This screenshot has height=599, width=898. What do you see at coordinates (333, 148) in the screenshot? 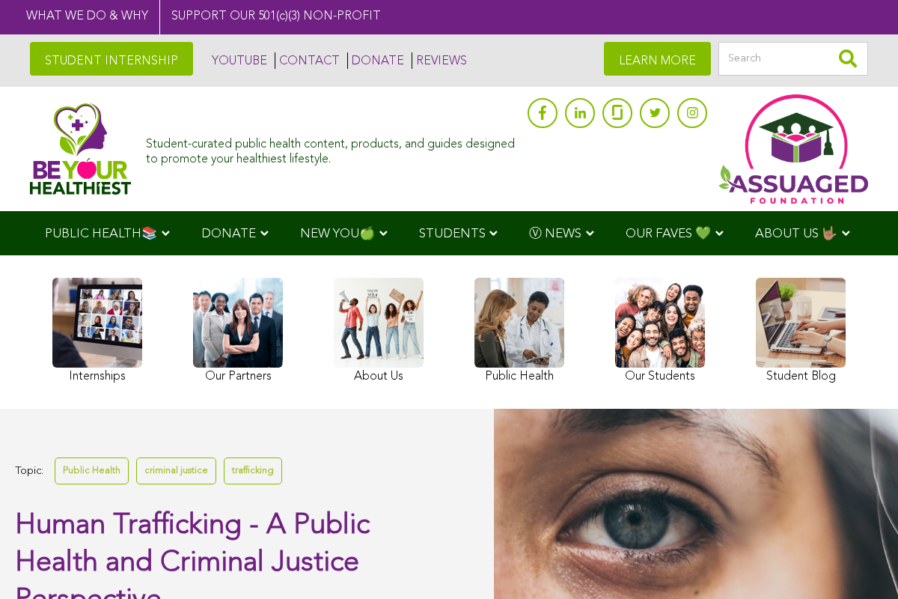
I see `div: Student-curated public health content, products, and guides designed to promote your healthiest l...` at bounding box center [333, 148].